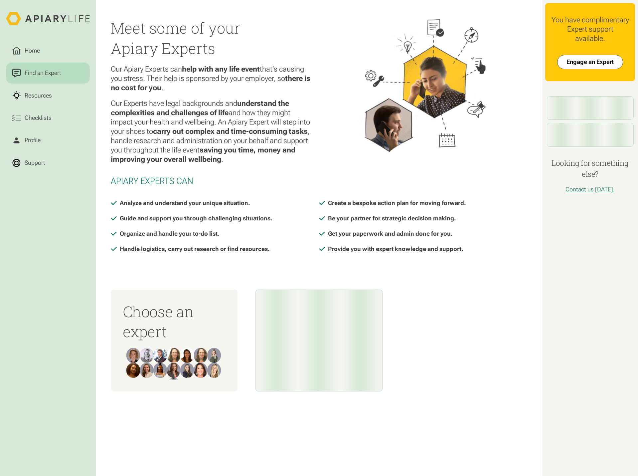 The image size is (638, 476). I want to click on strong: saving you time, money and improving your overall wellbeing, so click(203, 154).